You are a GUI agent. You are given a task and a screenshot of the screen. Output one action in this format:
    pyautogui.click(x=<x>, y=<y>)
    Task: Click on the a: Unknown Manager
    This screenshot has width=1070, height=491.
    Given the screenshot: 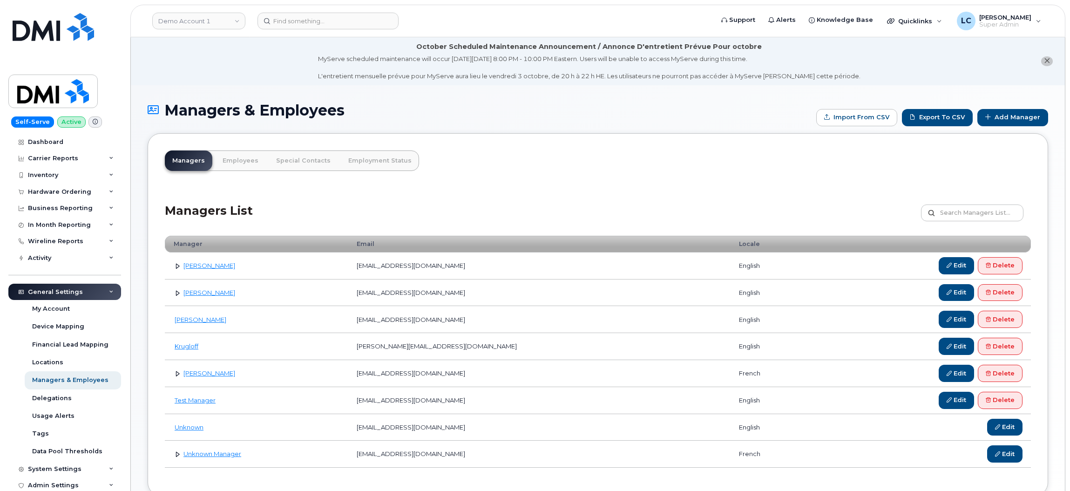 What is the action you would take?
    pyautogui.click(x=212, y=454)
    